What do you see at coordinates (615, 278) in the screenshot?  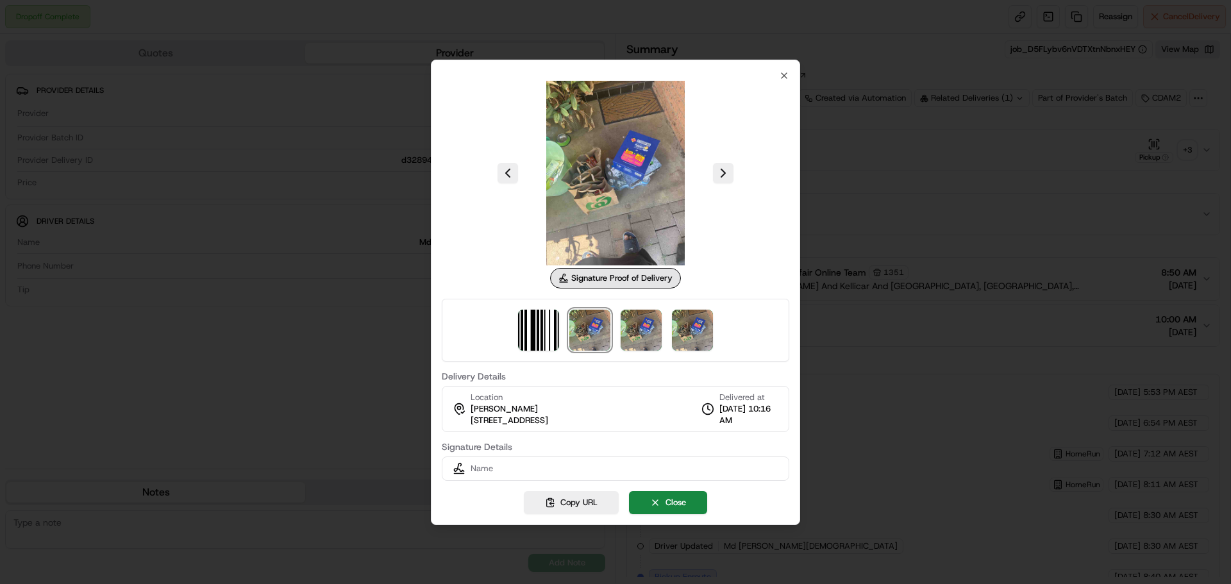 I see `div: Signature Proof of Delivery` at bounding box center [615, 278].